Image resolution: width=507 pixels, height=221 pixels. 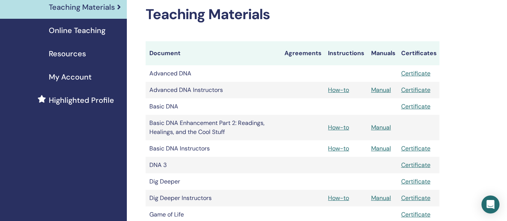 I want to click on td: Dig Deeper Instructors, so click(x=213, y=198).